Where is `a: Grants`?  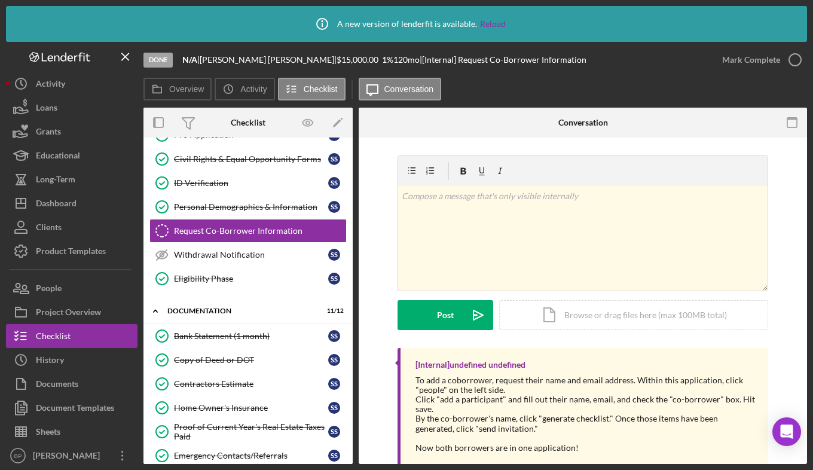
a: Grants is located at coordinates (72, 131).